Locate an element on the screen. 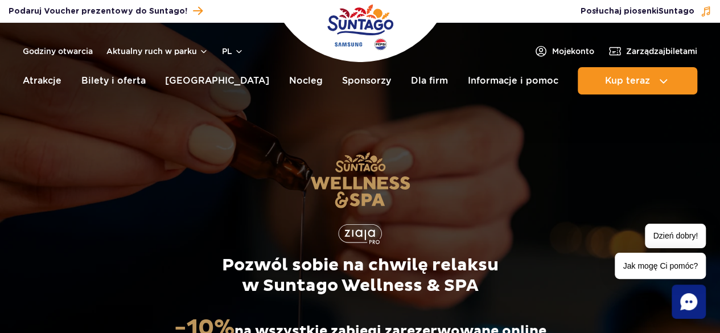 The width and height of the screenshot is (720, 333). div: Chat is located at coordinates (688, 302).